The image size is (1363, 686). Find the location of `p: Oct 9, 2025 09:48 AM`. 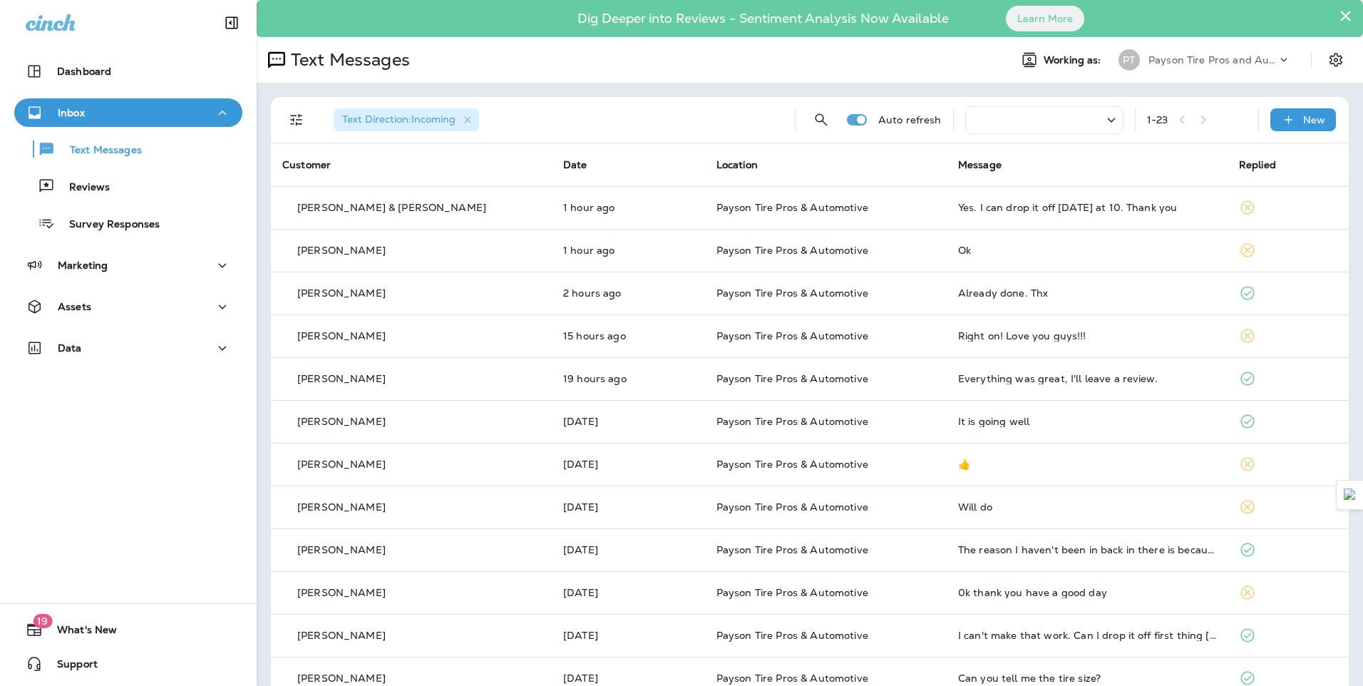

p: Oct 9, 2025 09:48 AM is located at coordinates (628, 208).